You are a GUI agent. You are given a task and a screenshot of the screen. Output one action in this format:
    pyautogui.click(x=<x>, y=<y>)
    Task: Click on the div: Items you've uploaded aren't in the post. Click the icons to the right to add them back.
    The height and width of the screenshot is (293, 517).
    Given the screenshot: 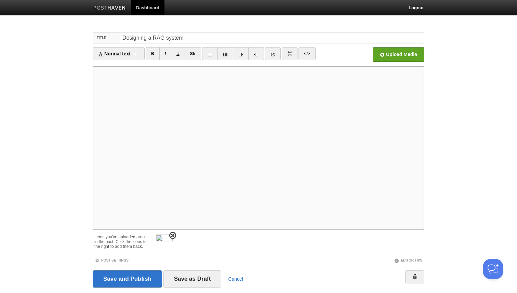 What is the action you would take?
    pyautogui.click(x=122, y=240)
    